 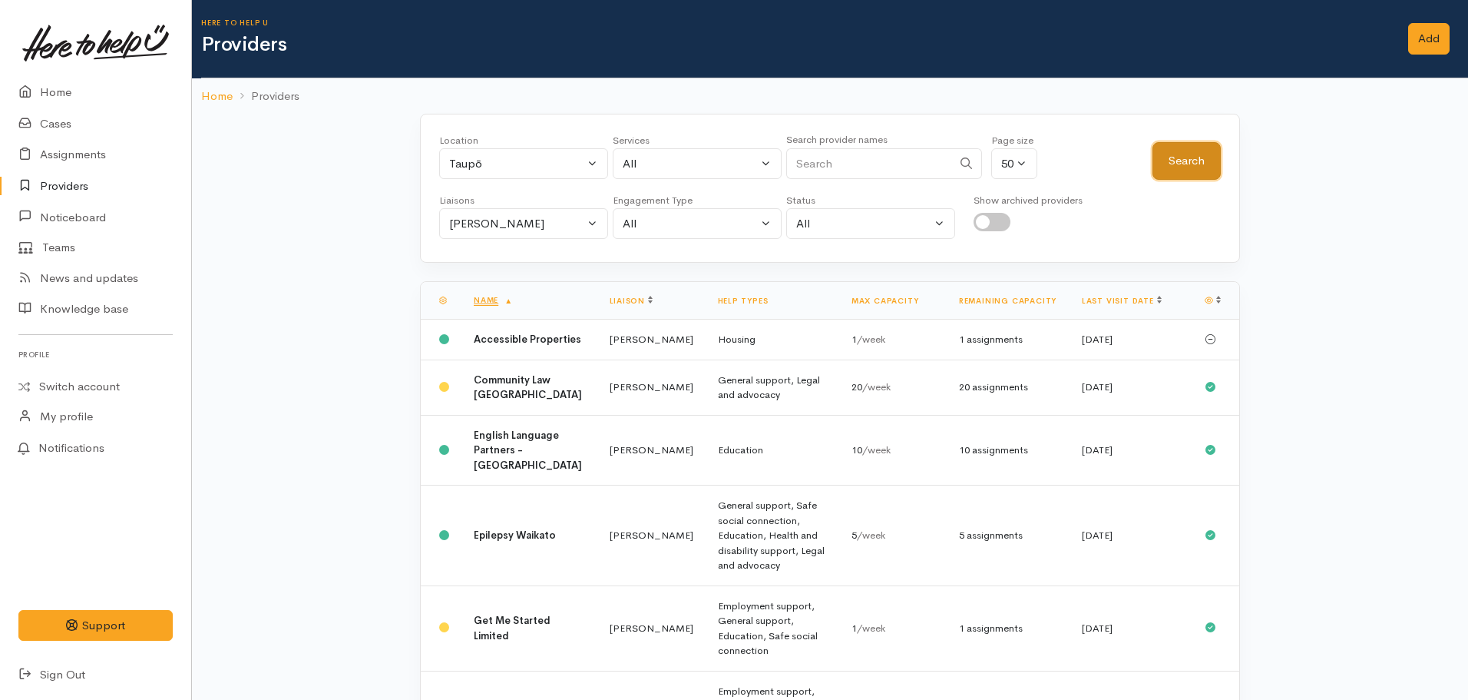 I want to click on nav: breadcrumb, so click(x=830, y=96).